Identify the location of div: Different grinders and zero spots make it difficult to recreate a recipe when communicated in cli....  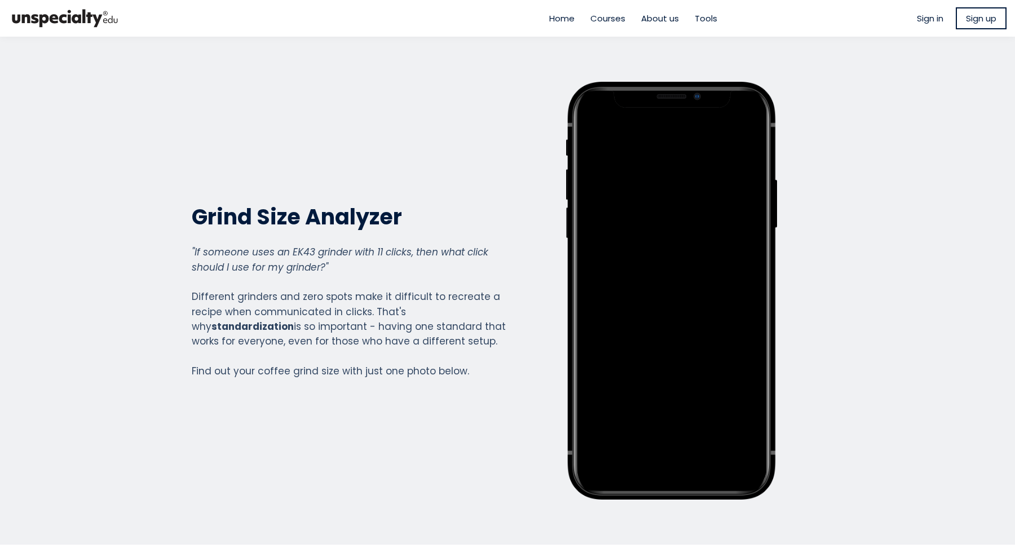
(349, 311).